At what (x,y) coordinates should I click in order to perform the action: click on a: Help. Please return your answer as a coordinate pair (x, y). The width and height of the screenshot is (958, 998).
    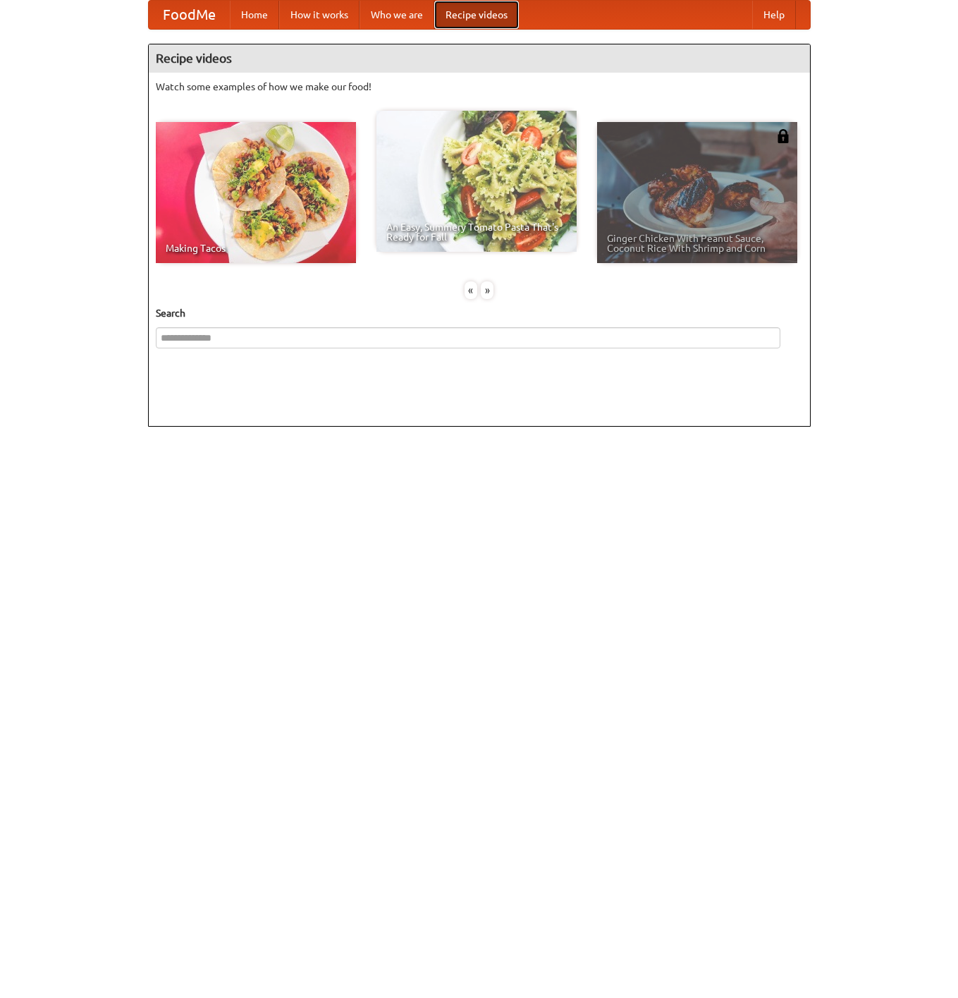
    Looking at the image, I should click on (774, 15).